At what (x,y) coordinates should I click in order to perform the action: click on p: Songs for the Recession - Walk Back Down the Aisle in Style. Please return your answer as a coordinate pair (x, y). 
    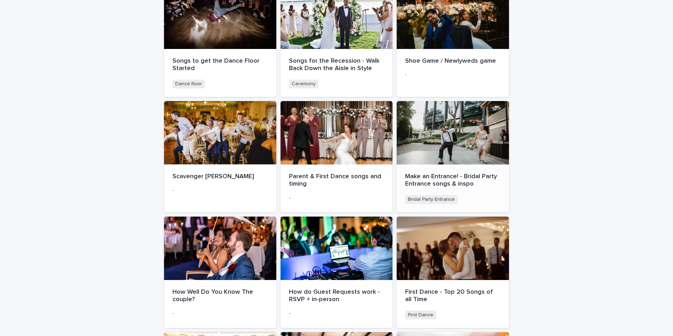
    Looking at the image, I should click on (337, 65).